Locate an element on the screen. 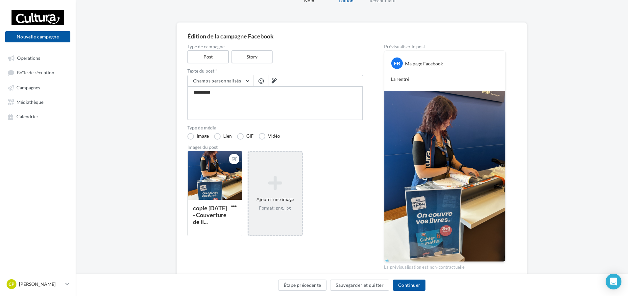 The image size is (628, 296). button: Nouvelle campagne is located at coordinates (38, 37).